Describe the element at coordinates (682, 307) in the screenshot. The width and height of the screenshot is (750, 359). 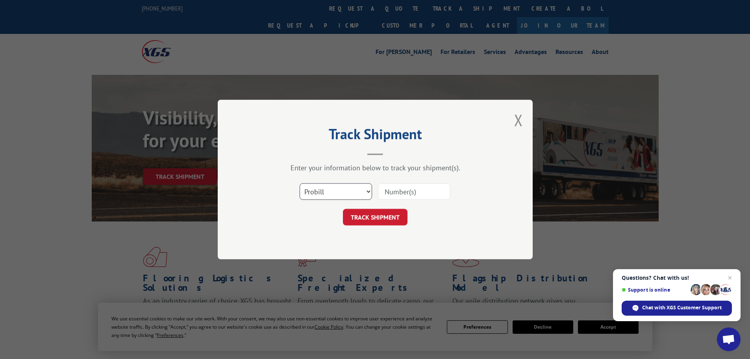
I see `span: Chat with XGS Customer Support` at that location.